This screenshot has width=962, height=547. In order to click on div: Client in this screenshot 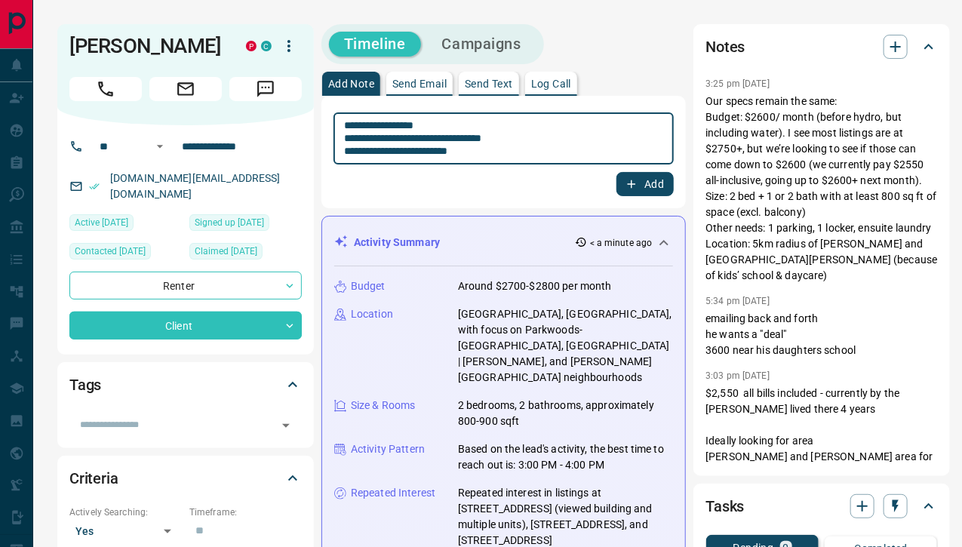, I will do `click(186, 325)`.